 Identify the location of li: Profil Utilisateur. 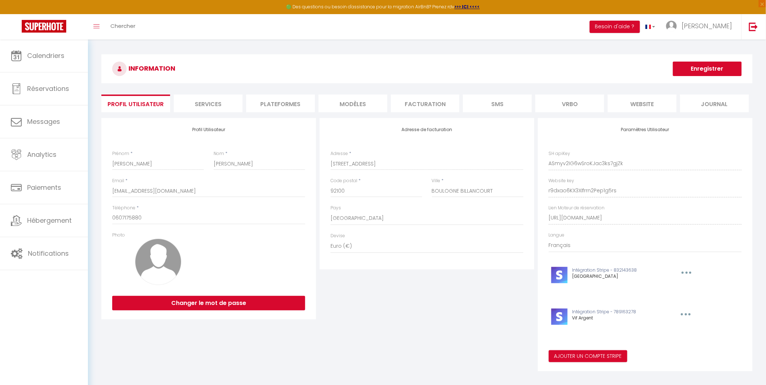
(136, 103).